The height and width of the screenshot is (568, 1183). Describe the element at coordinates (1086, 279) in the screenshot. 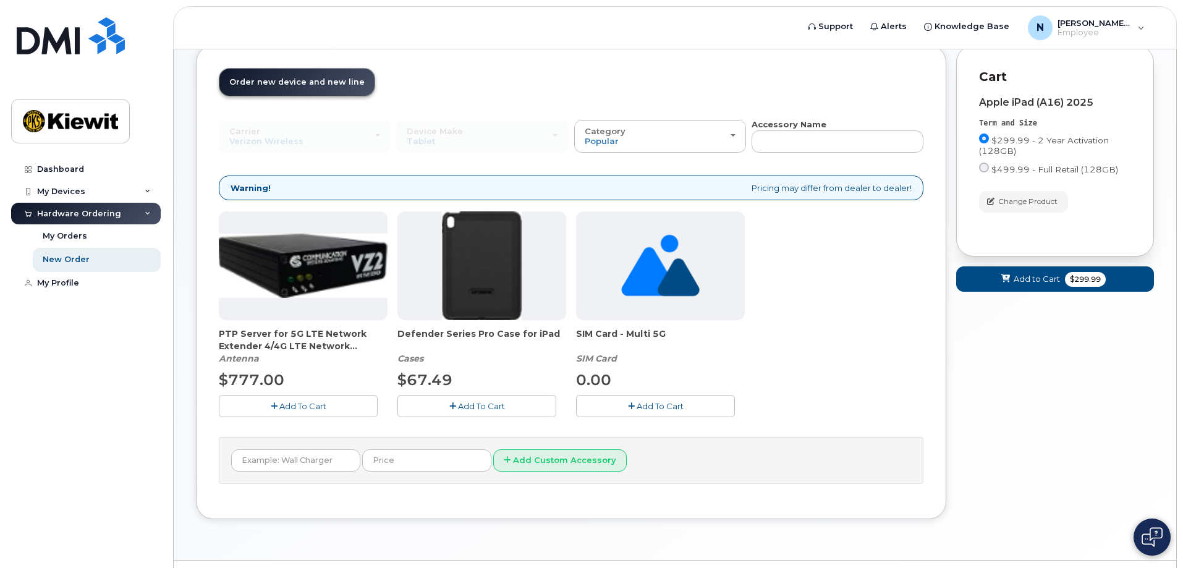

I see `span: $299.99` at that location.